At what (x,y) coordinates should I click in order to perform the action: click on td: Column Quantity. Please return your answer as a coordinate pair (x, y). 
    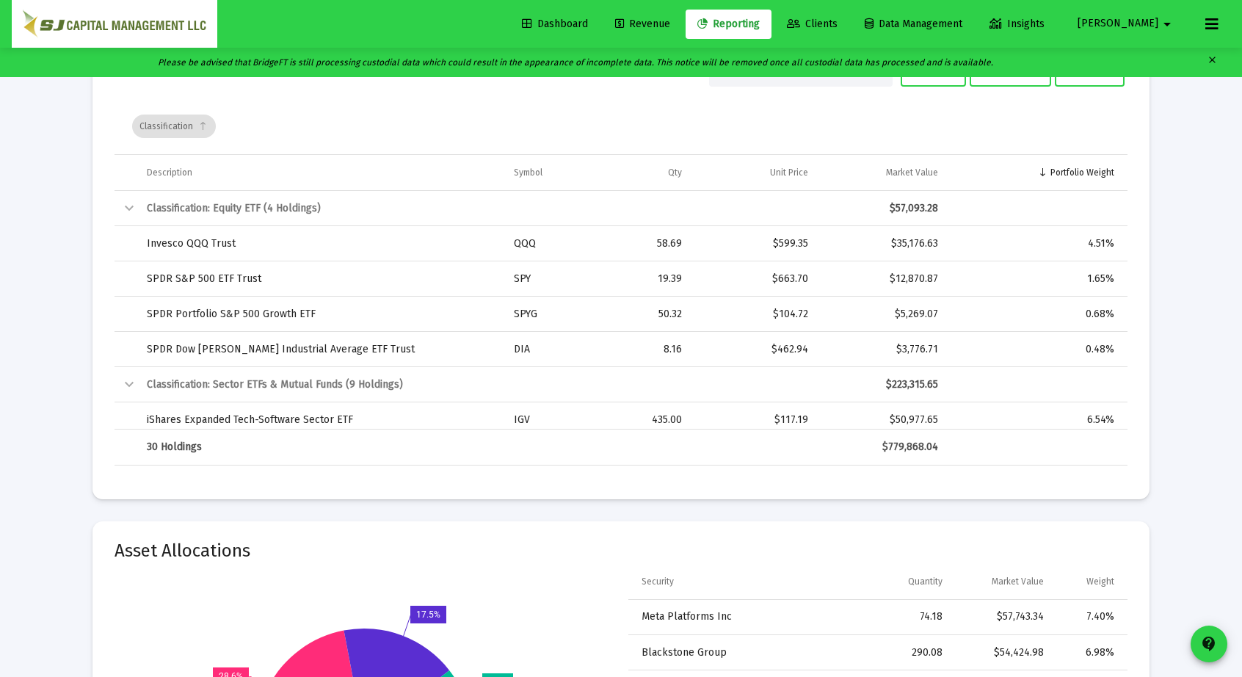
    Looking at the image, I should click on (913, 581).